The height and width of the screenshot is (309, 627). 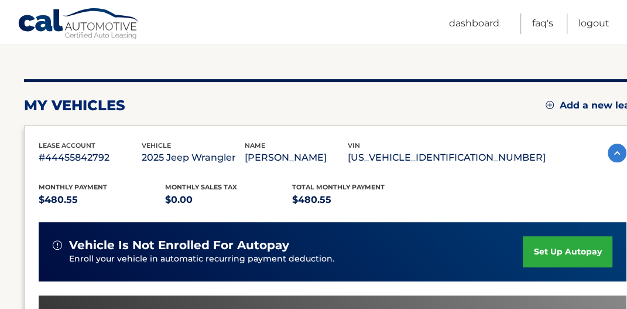 I want to click on p: $0.00, so click(x=228, y=200).